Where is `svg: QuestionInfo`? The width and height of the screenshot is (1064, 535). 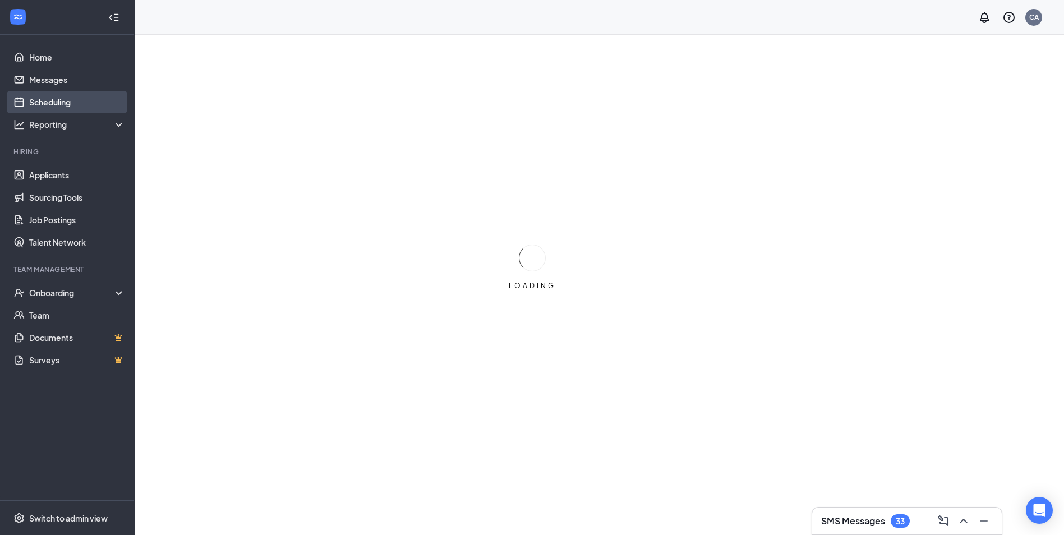 svg: QuestionInfo is located at coordinates (1009, 17).